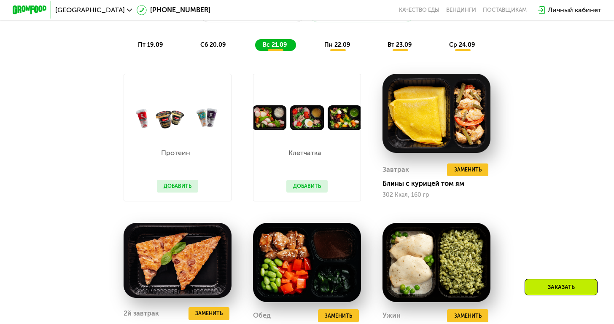 Image resolution: width=614 pixels, height=324 pixels. What do you see at coordinates (505, 10) in the screenshot?
I see `div: поставщикам` at bounding box center [505, 10].